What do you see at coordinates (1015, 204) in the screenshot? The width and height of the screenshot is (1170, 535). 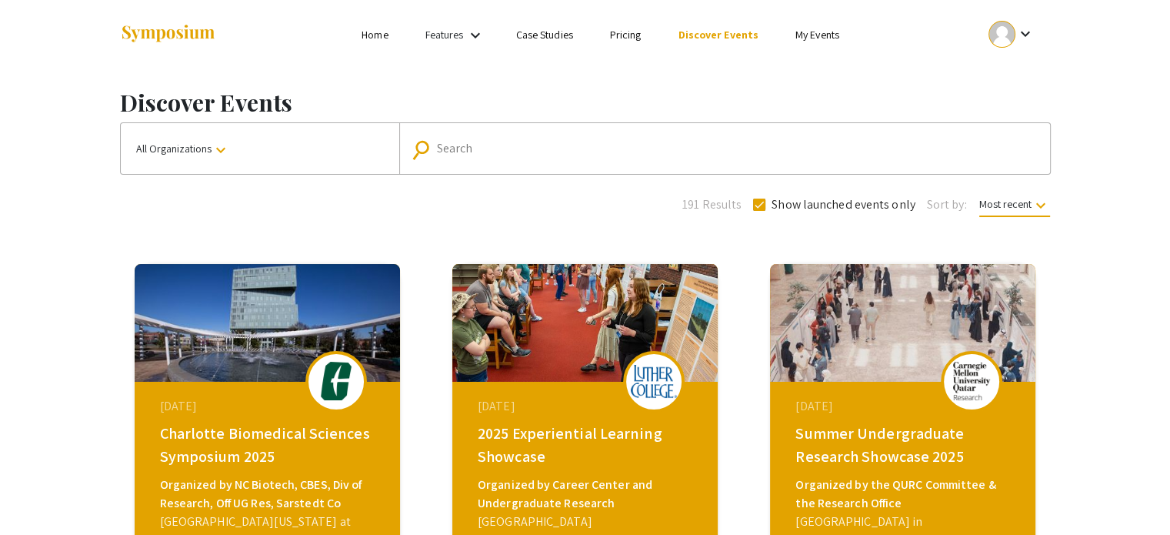 I see `button: Most recent` at bounding box center [1015, 204].